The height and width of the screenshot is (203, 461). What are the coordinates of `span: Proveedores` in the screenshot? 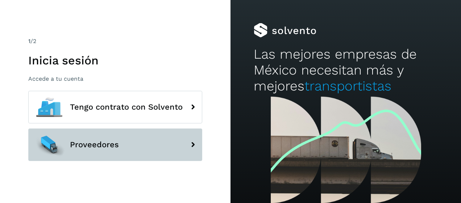 It's located at (94, 145).